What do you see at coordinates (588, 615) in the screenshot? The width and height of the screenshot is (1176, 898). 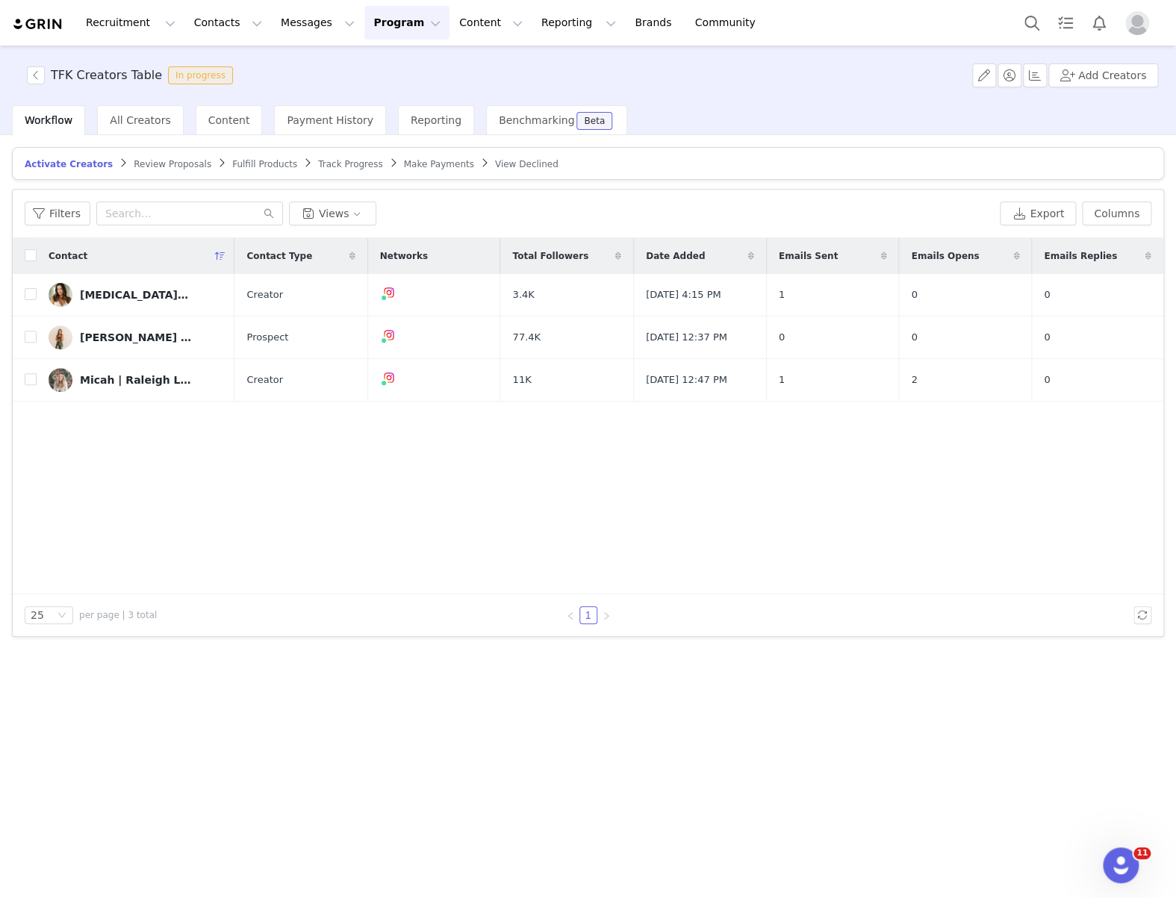 I see `li: 1` at bounding box center [588, 615].